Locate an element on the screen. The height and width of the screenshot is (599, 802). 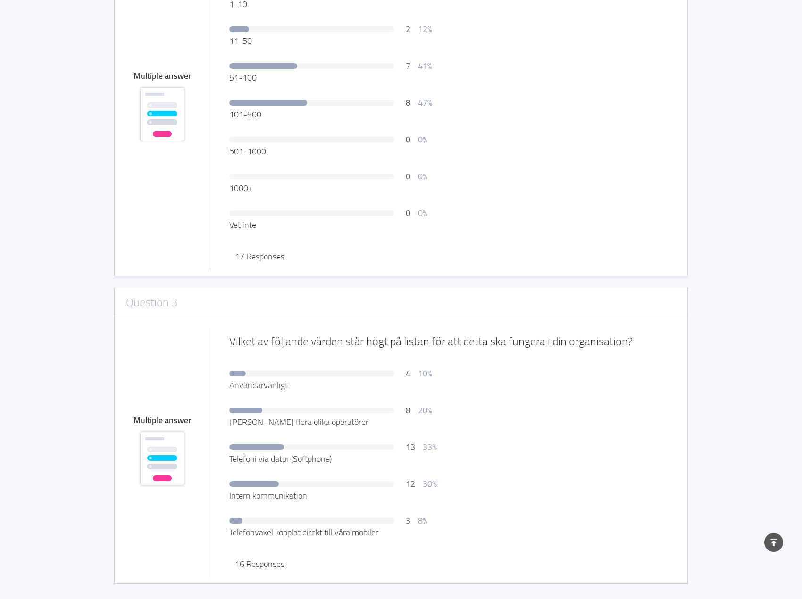
span: 20% is located at coordinates (425, 410).